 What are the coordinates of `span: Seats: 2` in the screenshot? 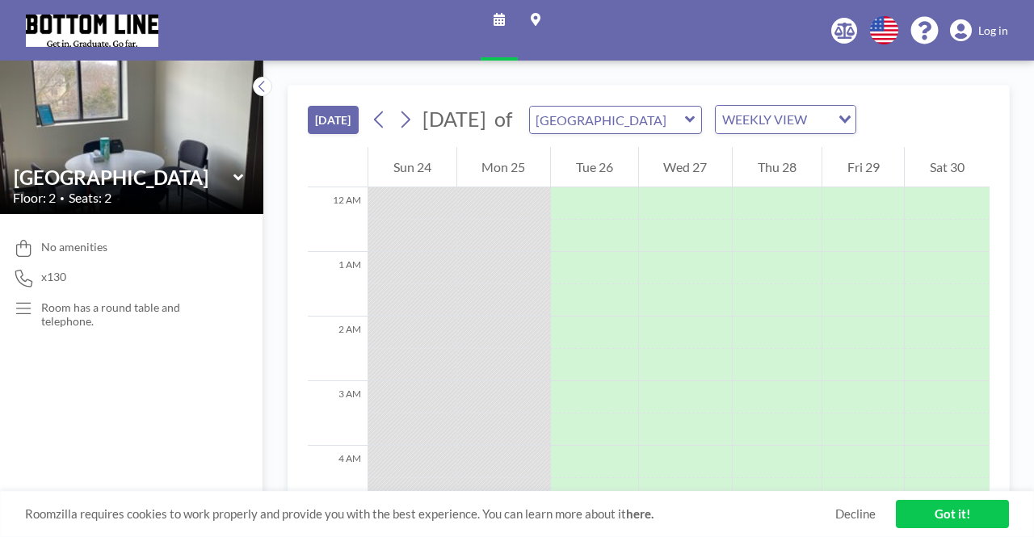 It's located at (90, 198).